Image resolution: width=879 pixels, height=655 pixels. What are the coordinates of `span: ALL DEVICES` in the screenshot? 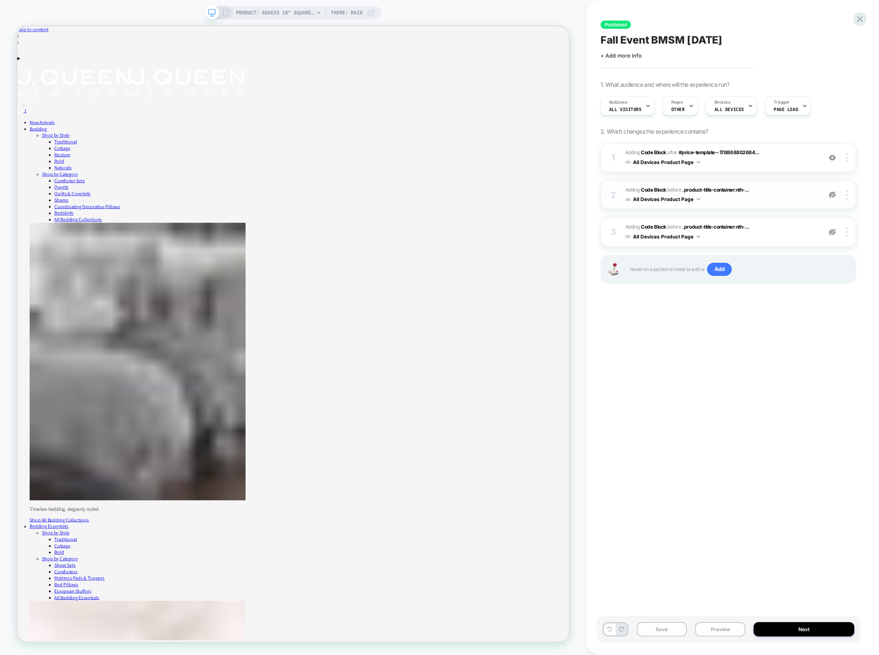 It's located at (729, 109).